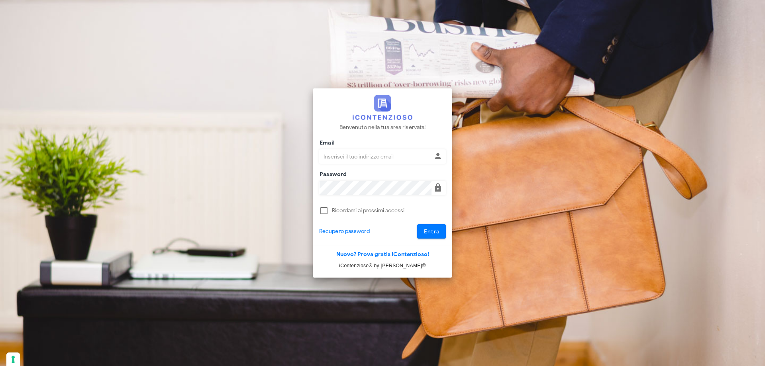 This screenshot has height=366, width=765. What do you see at coordinates (382, 127) in the screenshot?
I see `p: Benvenuto nella tua area riservata!` at bounding box center [382, 127].